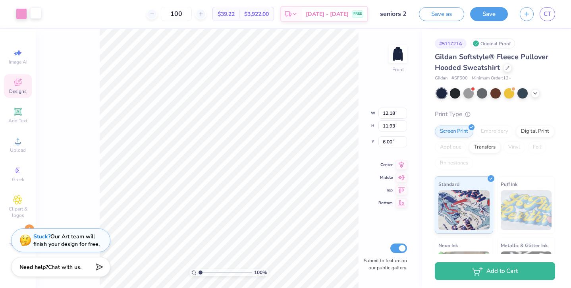 The image size is (571, 288). What do you see at coordinates (454, 163) in the screenshot?
I see `div: Rhinestones` at bounding box center [454, 163].